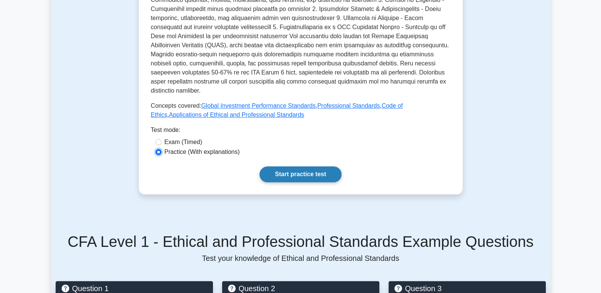  Describe the element at coordinates (300, 174) in the screenshot. I see `a: Start practice test` at that location.